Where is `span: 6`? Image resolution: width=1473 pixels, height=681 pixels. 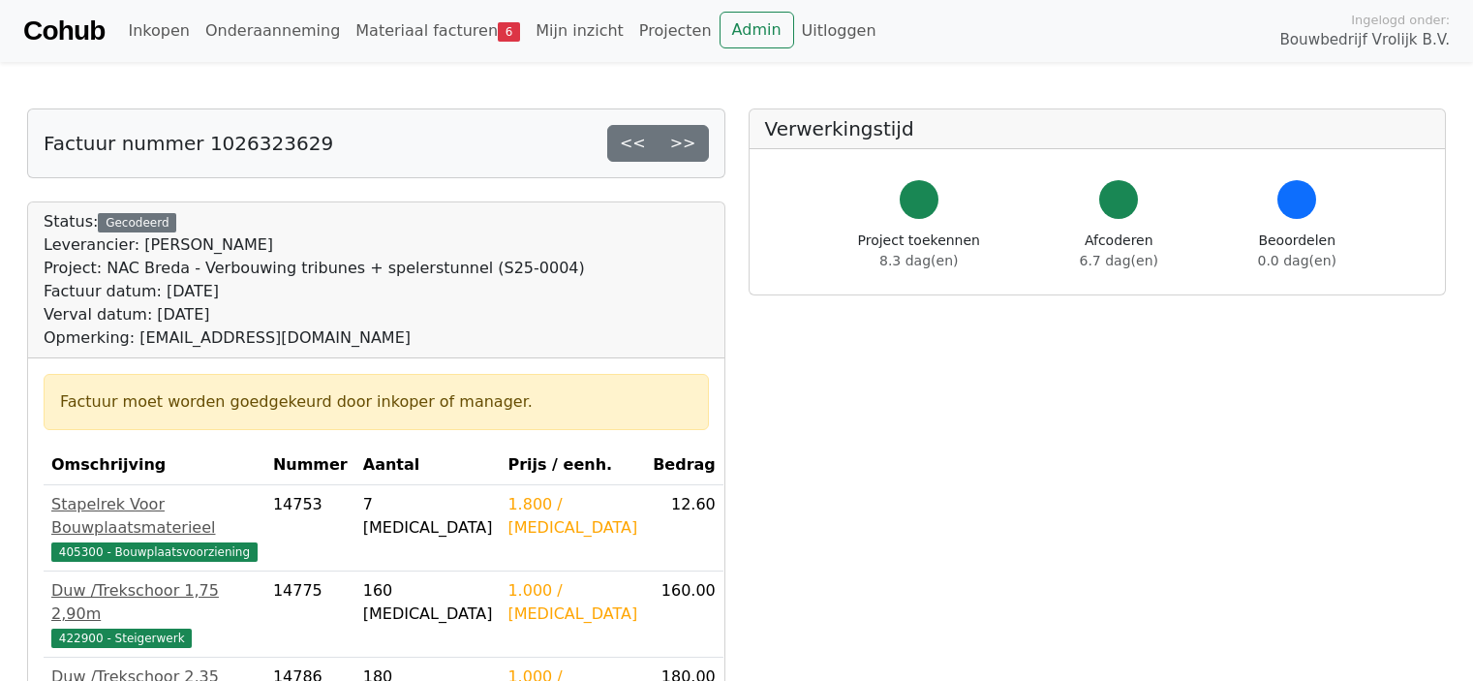
span: 6 is located at coordinates (508, 32).